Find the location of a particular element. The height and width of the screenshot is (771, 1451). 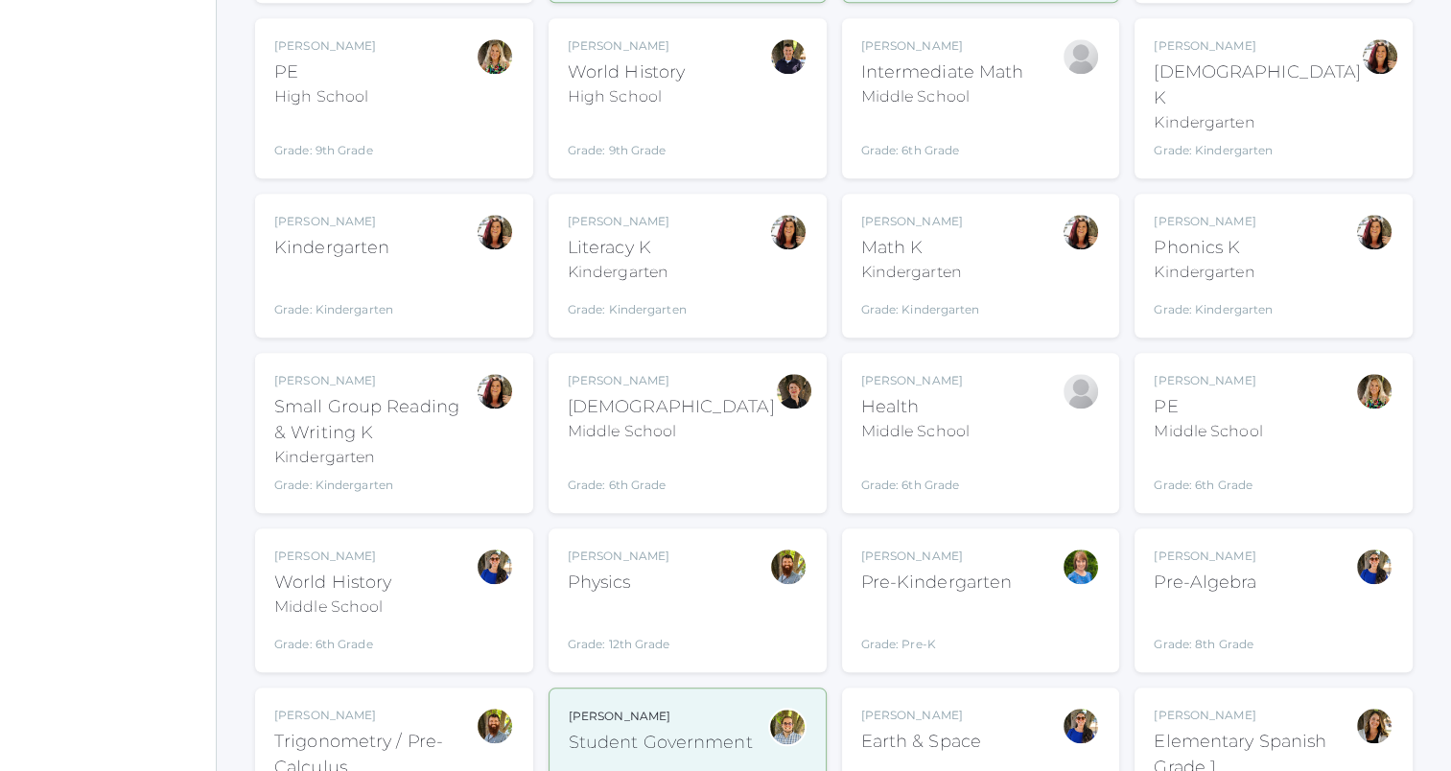

div: Amber Farnes is located at coordinates (1374, 726).